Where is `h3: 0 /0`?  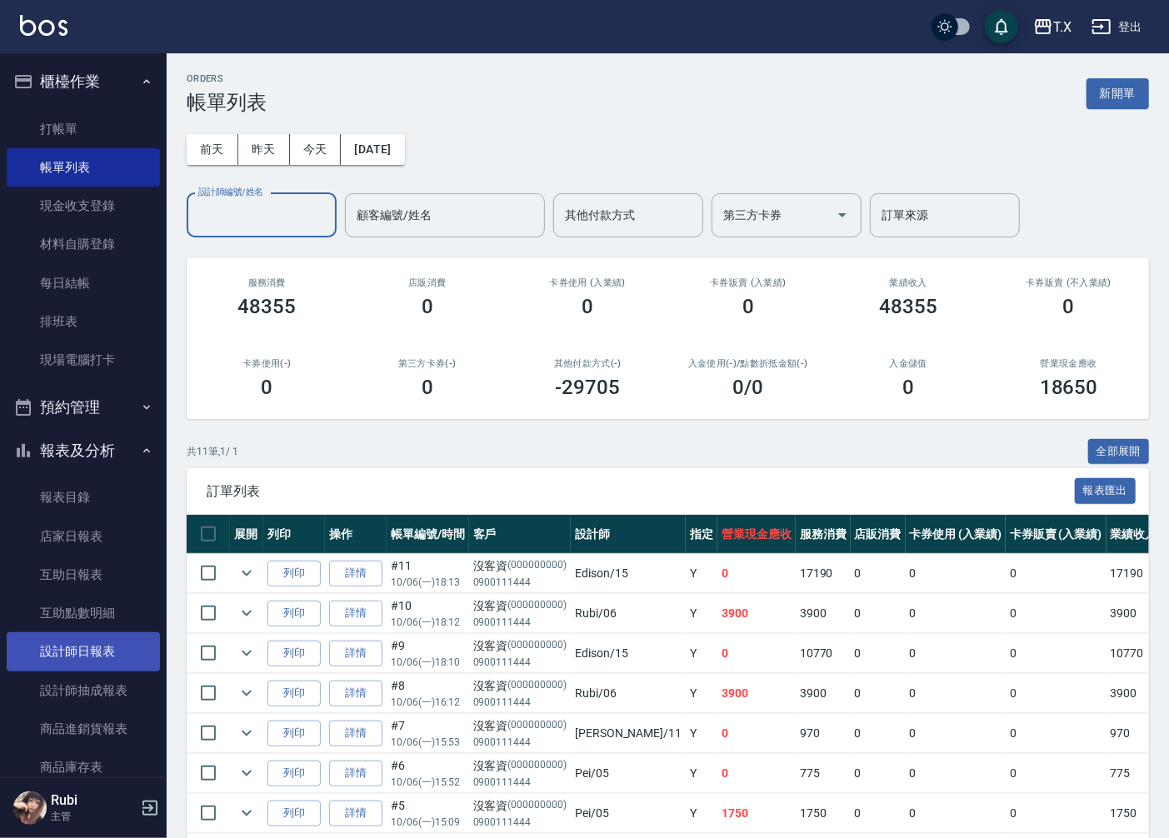 h3: 0 /0 is located at coordinates (747, 387).